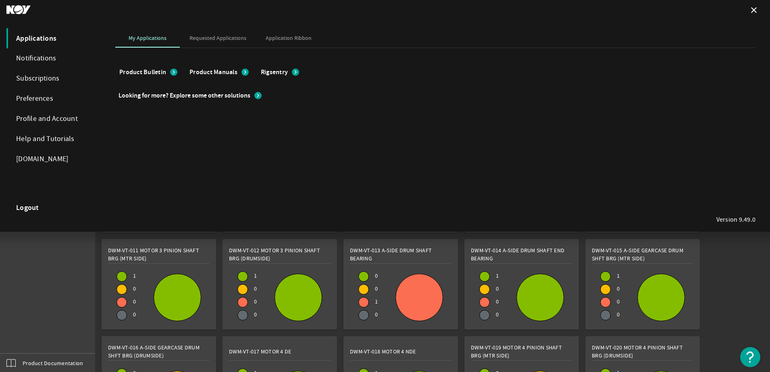  What do you see at coordinates (751, 357) in the screenshot?
I see `button: Open Resource Center` at bounding box center [751, 357].